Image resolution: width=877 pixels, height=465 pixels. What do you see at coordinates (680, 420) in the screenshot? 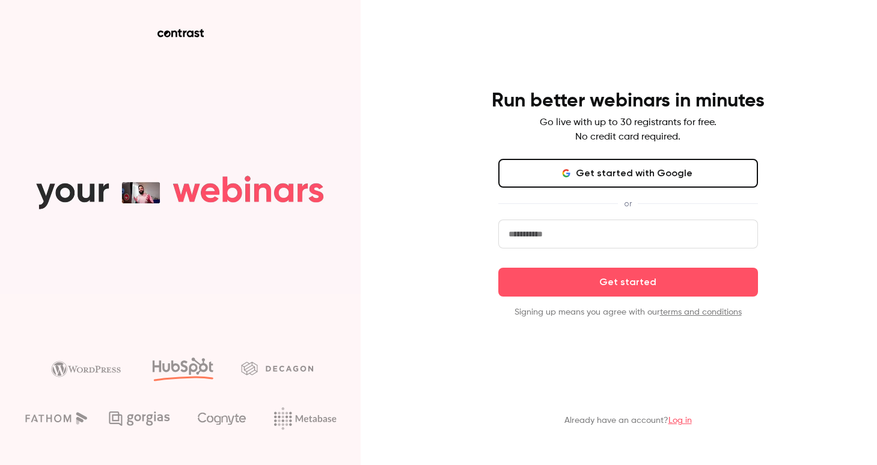
I see `a: Log in` at bounding box center [680, 420].